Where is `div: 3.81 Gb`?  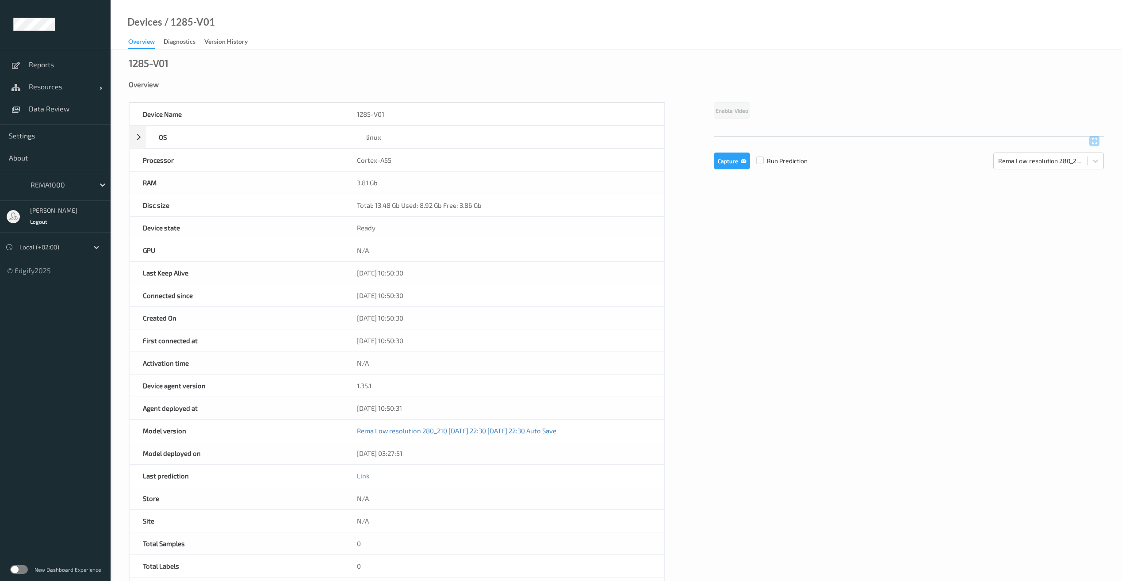
div: 3.81 Gb is located at coordinates (504, 183).